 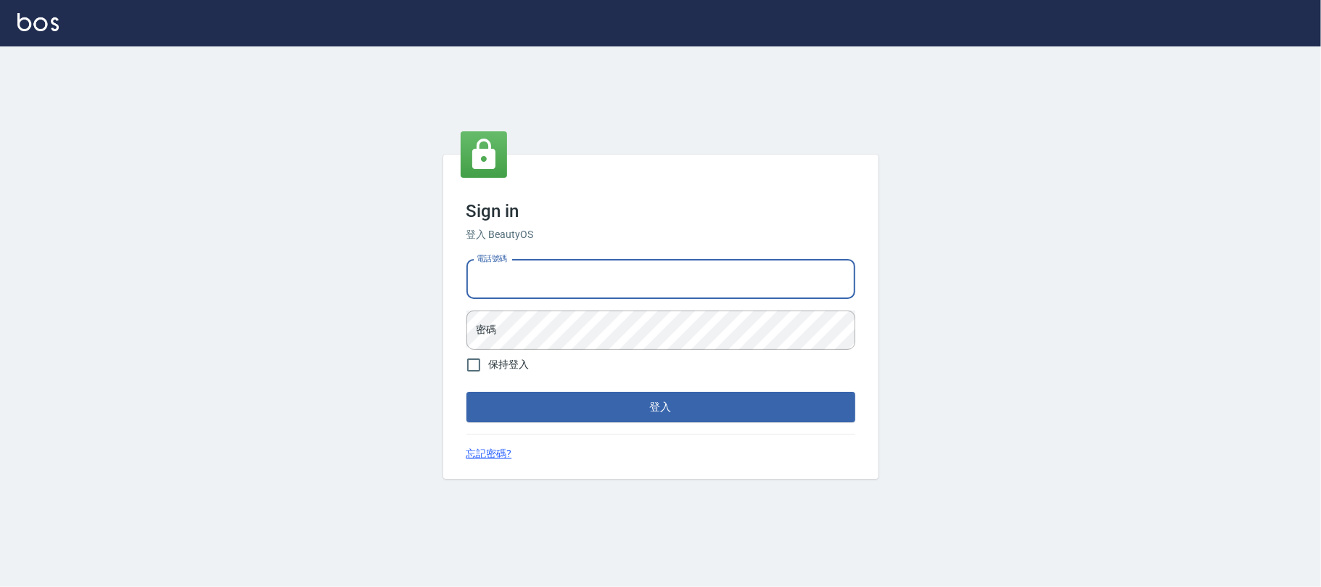 I want to click on h3: Sign in, so click(x=661, y=211).